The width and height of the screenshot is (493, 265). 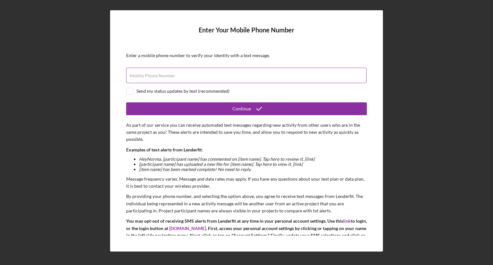 I want to click on label: Mobile Phone Number, so click(x=153, y=76).